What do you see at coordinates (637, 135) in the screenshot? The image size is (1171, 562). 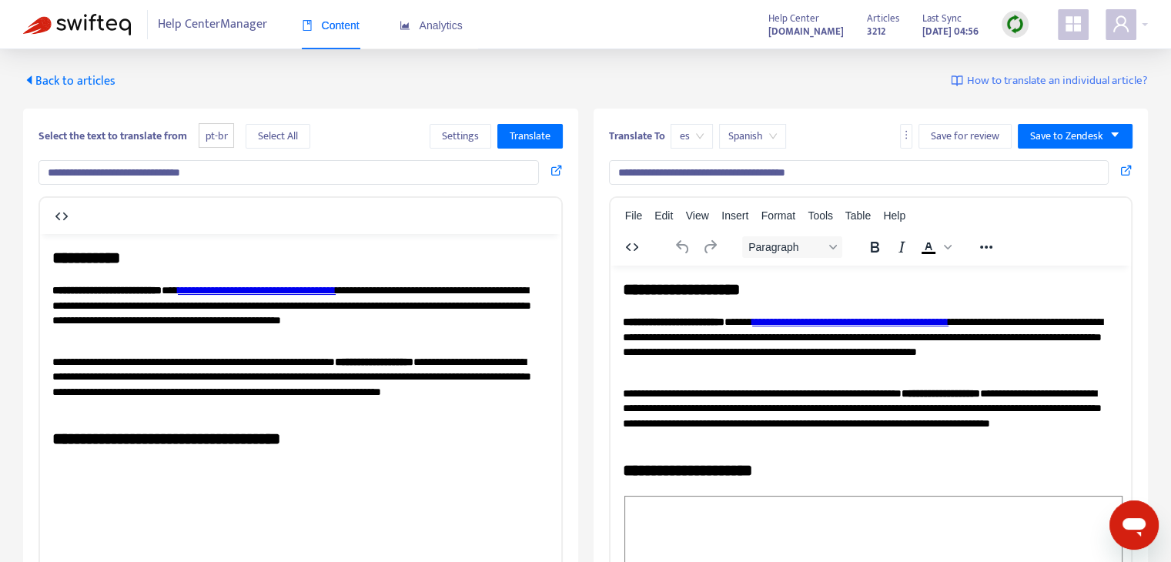 I see `b: Translate To` at bounding box center [637, 135].